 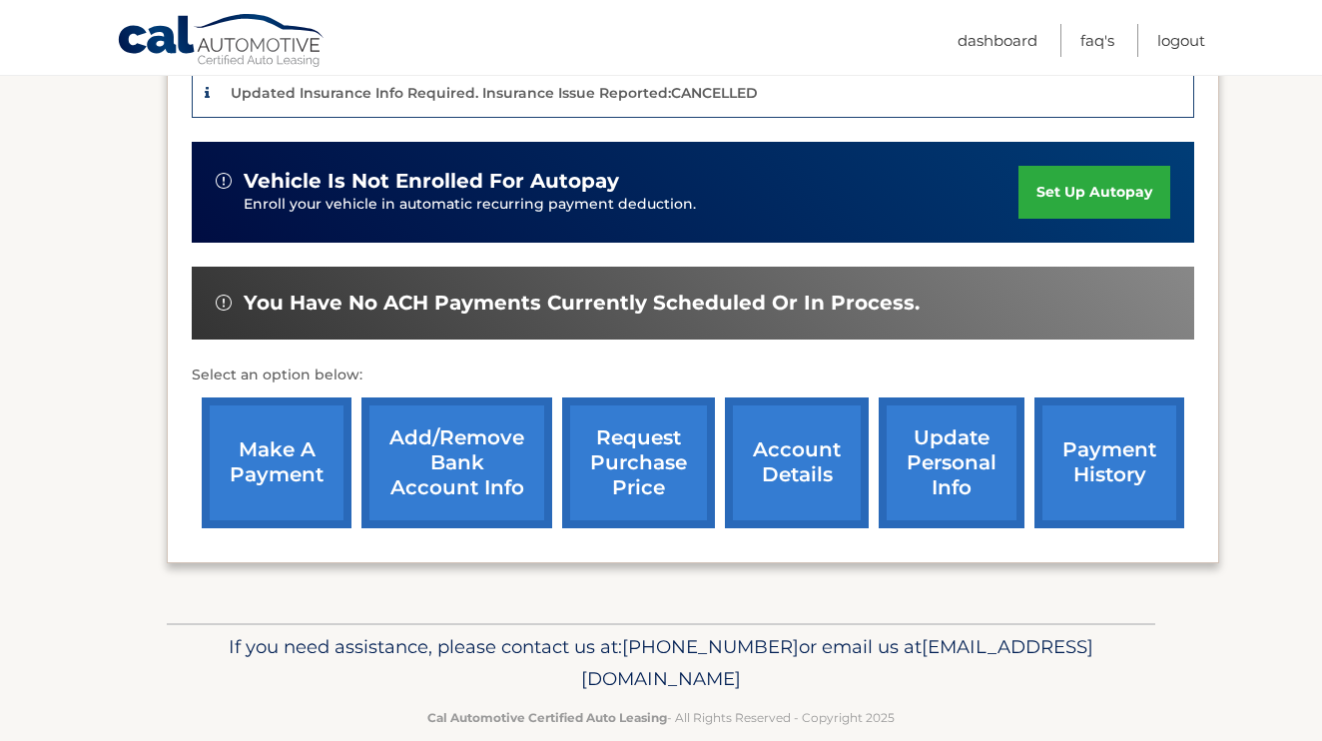 I want to click on p: Updated Insurance Info Required. Insurance Issue Reported:CANCELLED, so click(x=494, y=93).